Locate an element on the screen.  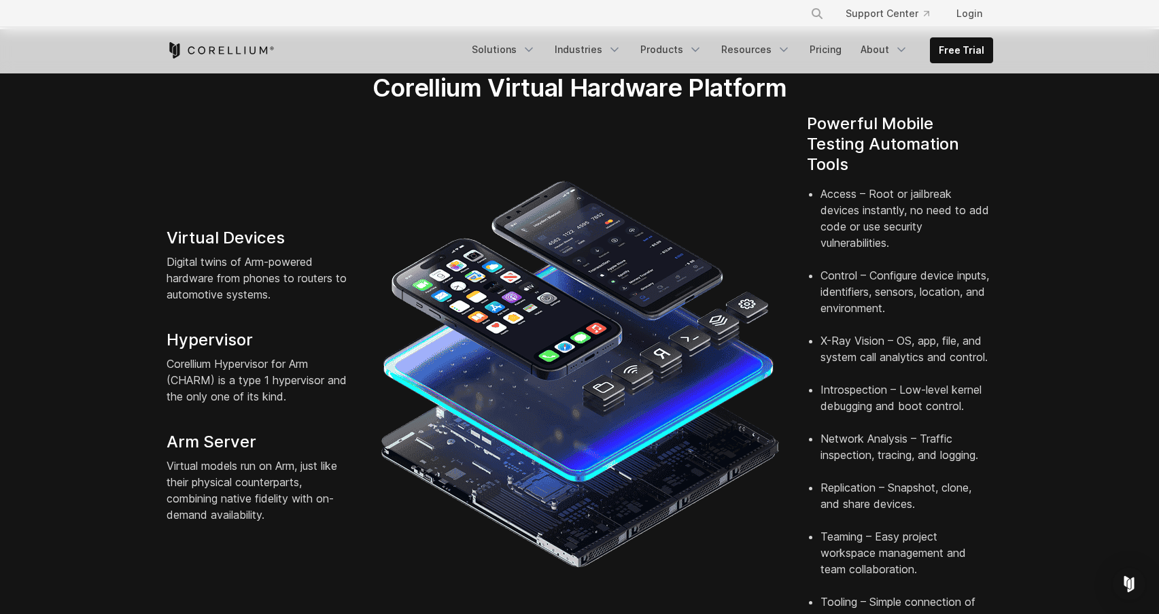
h4: Virtual Devices is located at coordinates (260, 238).